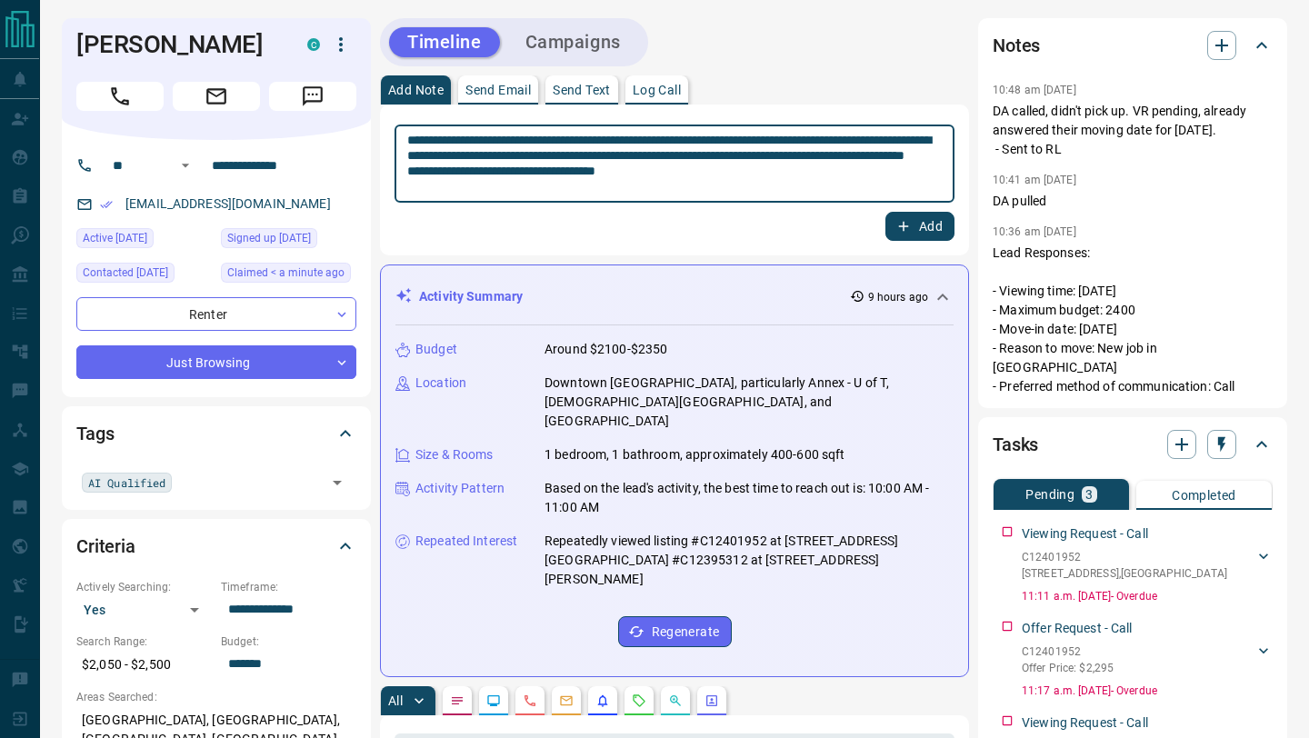 Image resolution: width=1309 pixels, height=738 pixels. Describe the element at coordinates (216, 96) in the screenshot. I see `span: Email` at that location.